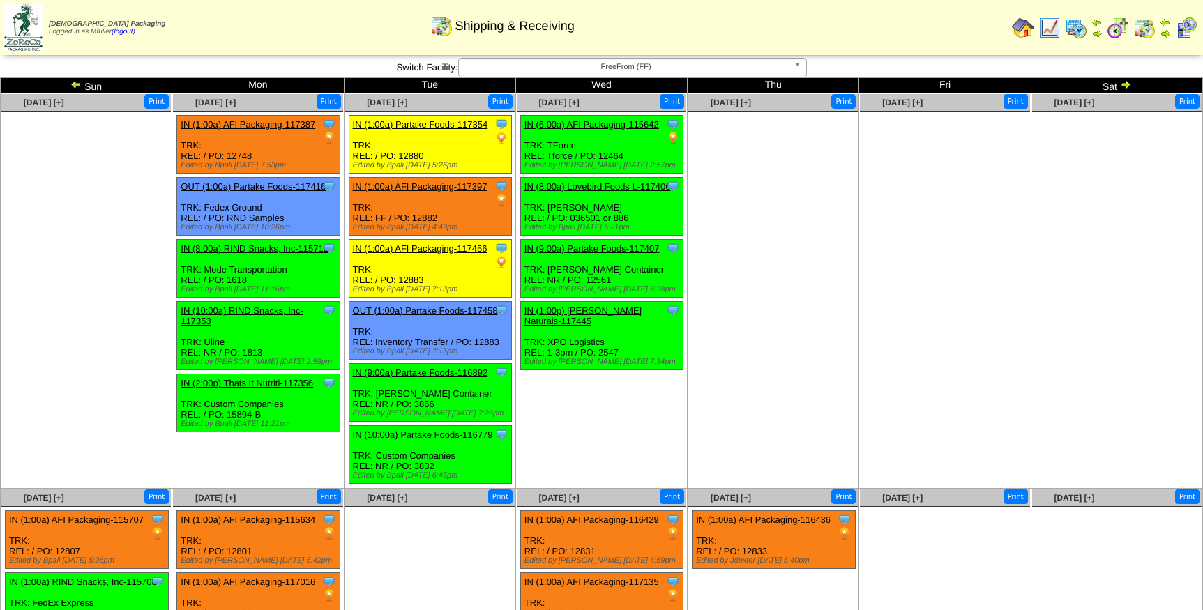 The height and width of the screenshot is (610, 1203). What do you see at coordinates (420, 372) in the screenshot?
I see `a: IN (9:00a) Partake Foods-116892` at bounding box center [420, 372].